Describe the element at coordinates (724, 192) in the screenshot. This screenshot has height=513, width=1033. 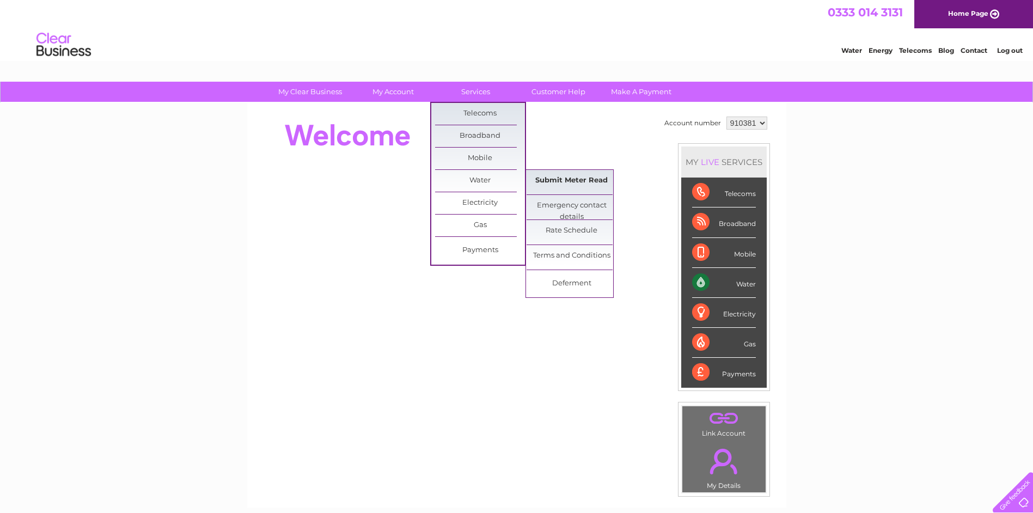
I see `div: Telecoms` at that location.